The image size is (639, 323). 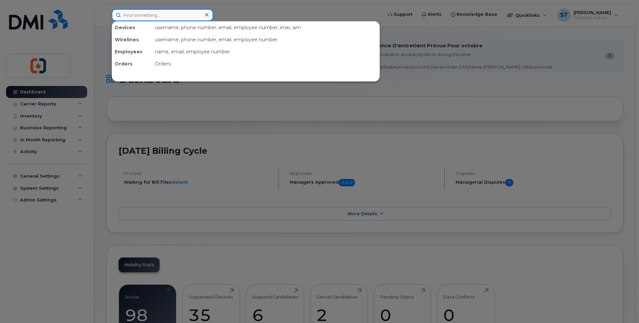 What do you see at coordinates (132, 27) in the screenshot?
I see `div: Devices` at bounding box center [132, 27].